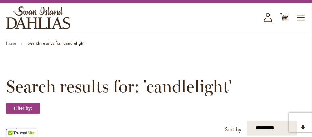  Describe the element at coordinates (56, 43) in the screenshot. I see `strong: Search results for: 'candlelight'` at that location.